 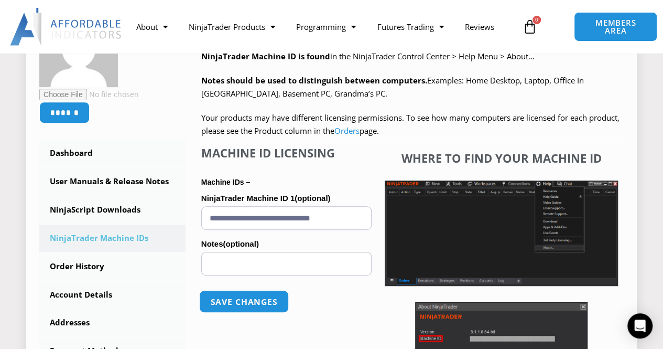 What do you see at coordinates (347, 131) in the screenshot?
I see `a: Orders` at bounding box center [347, 131].